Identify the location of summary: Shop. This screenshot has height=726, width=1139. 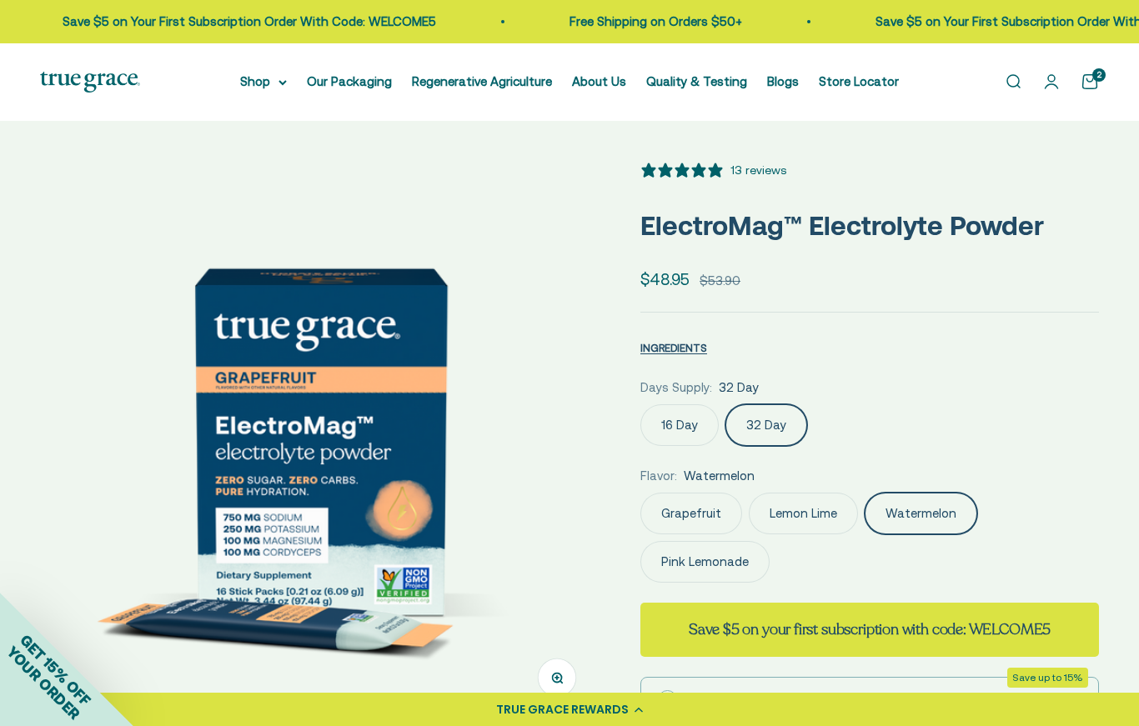
(263, 82).